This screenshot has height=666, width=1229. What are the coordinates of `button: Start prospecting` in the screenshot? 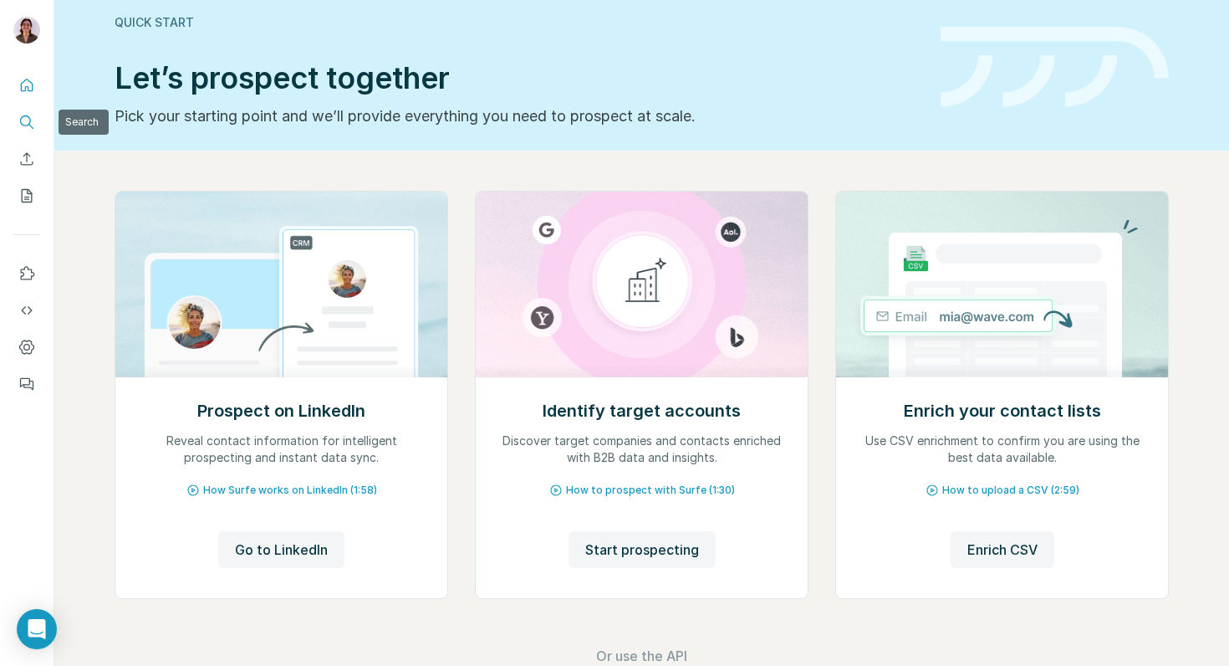 It's located at (642, 549).